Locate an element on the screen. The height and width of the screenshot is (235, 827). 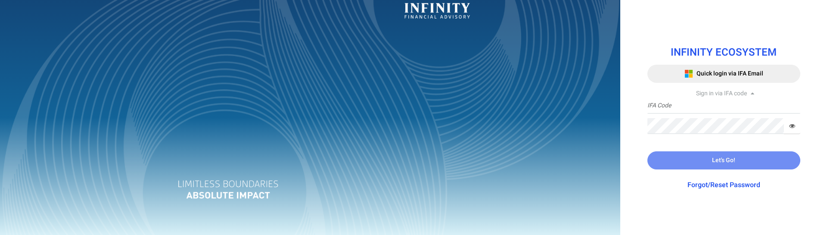
input: IFA Code is located at coordinates (724, 106).